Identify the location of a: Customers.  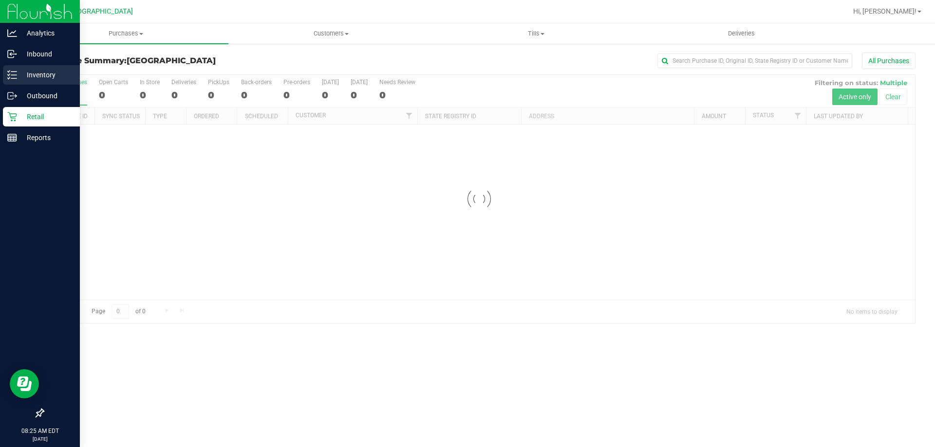
(331, 34).